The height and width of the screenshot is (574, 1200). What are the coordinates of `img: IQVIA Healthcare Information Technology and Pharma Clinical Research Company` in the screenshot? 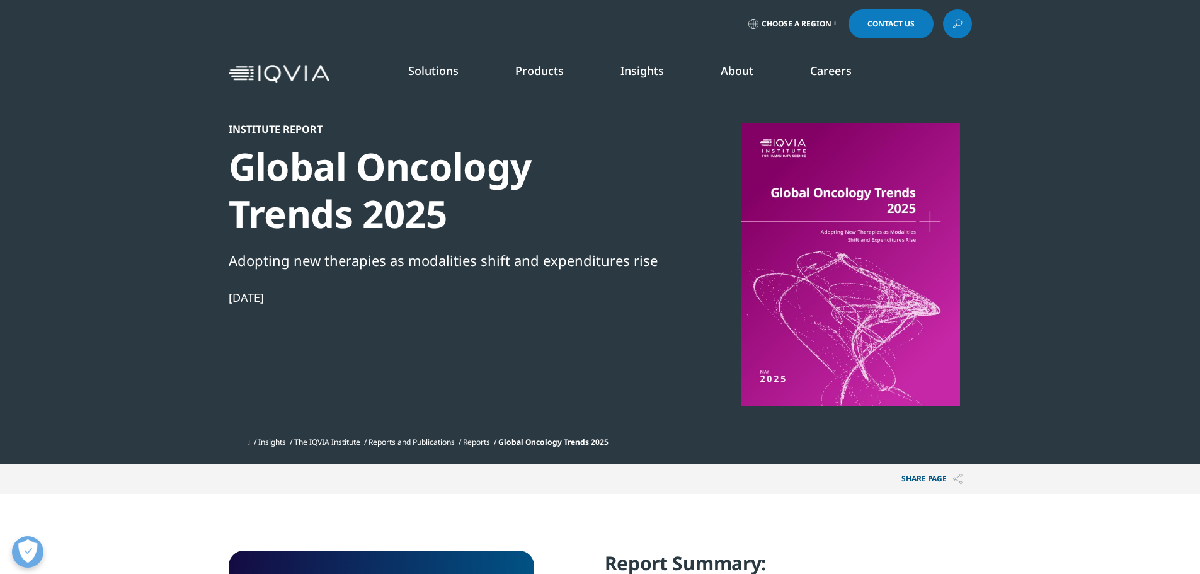 It's located at (279, 74).